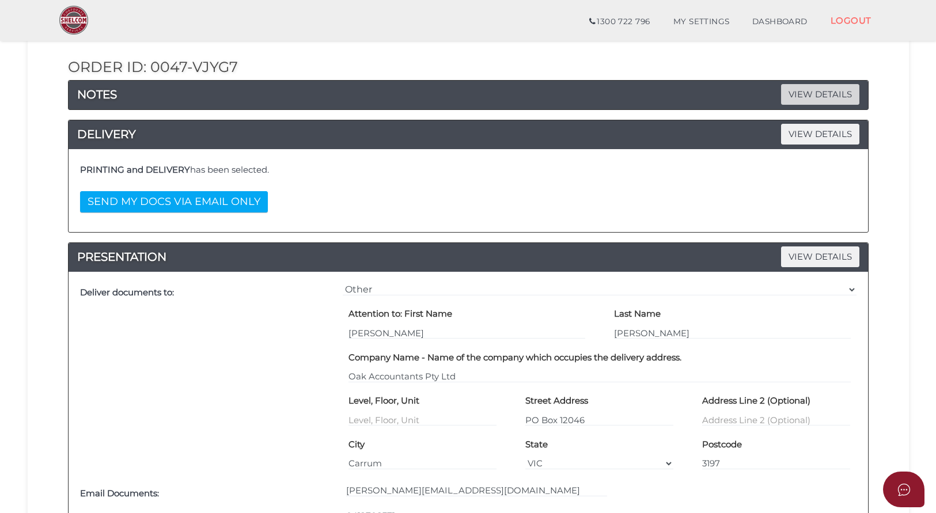  Describe the element at coordinates (619, 22) in the screenshot. I see `a: 1300 722 796` at that location.